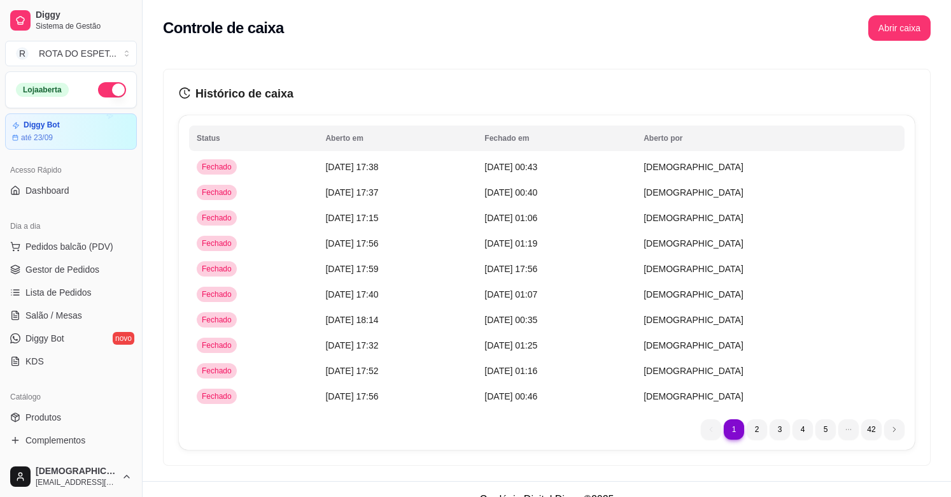 The width and height of the screenshot is (951, 497). Describe the element at coordinates (71, 20) in the screenshot. I see `a: DiggySistema de Gestão` at that location.